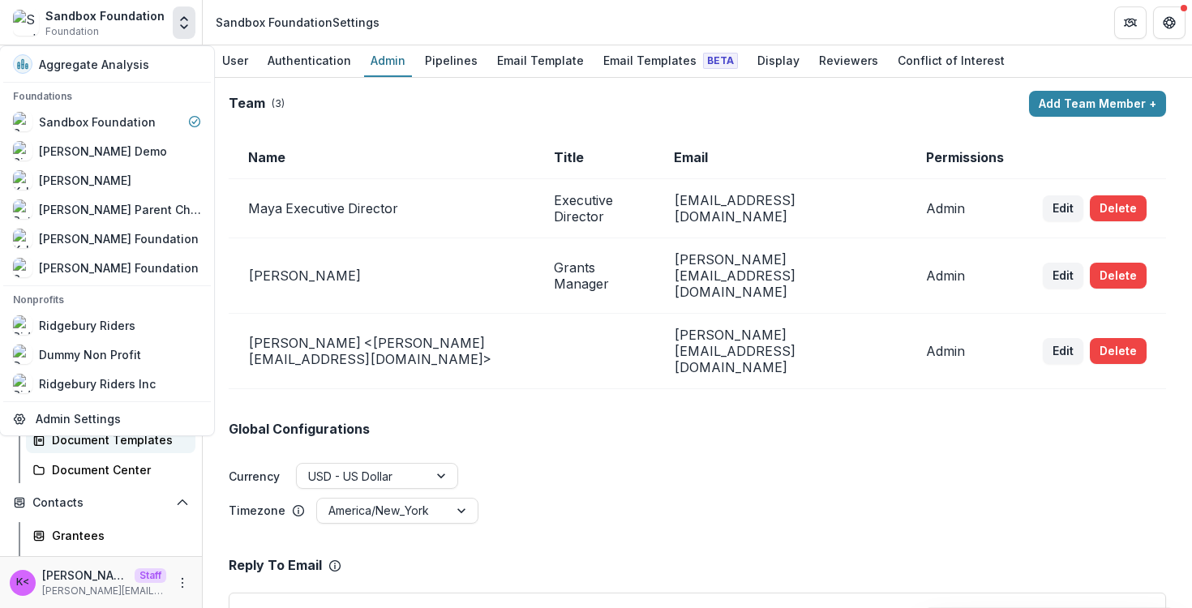 The image size is (1192, 608). What do you see at coordinates (388, 60) in the screenshot?
I see `div: Admin` at bounding box center [388, 60].